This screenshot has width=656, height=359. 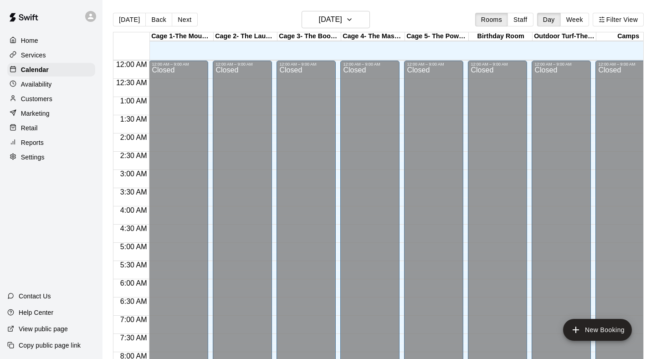 What do you see at coordinates (134, 119) in the screenshot?
I see `span: 1:30 AM` at bounding box center [134, 119].